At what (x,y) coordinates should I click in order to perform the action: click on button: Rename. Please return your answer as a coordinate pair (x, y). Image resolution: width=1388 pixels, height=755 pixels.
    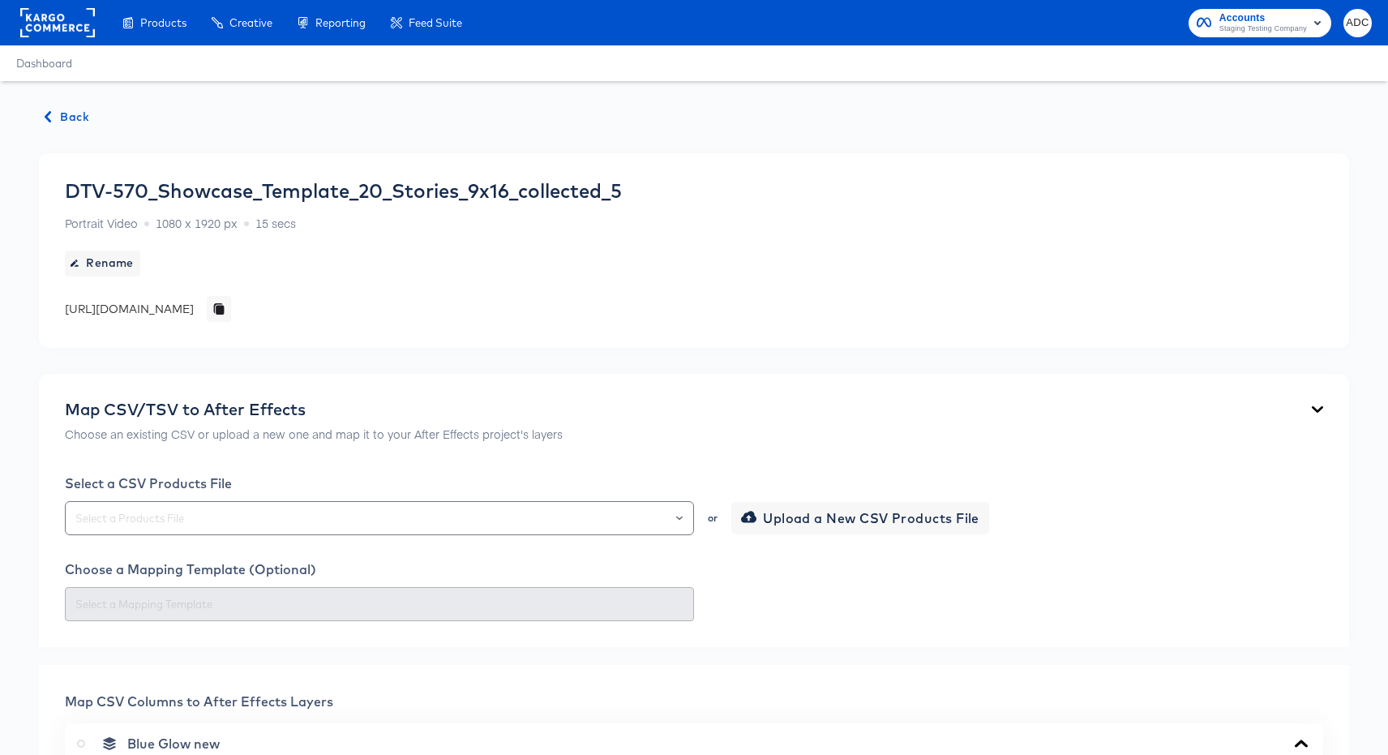
    Looking at the image, I should click on (102, 264).